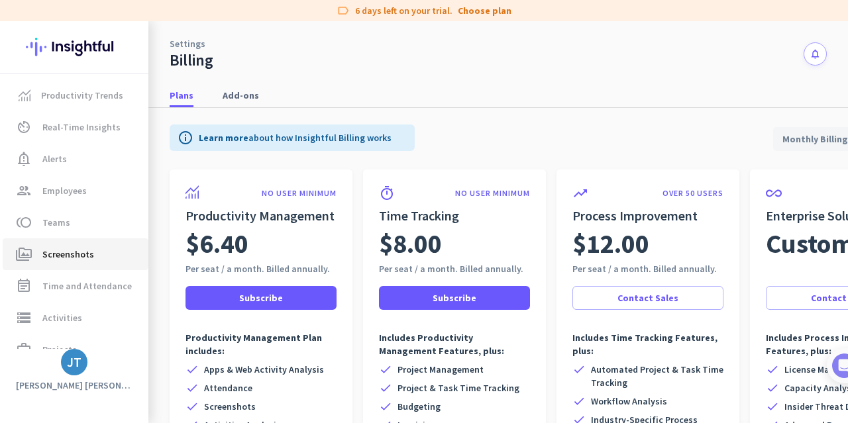 This screenshot has height=423, width=848. What do you see at coordinates (30, 181) in the screenshot?
I see `p: 4 steps` at bounding box center [30, 181].